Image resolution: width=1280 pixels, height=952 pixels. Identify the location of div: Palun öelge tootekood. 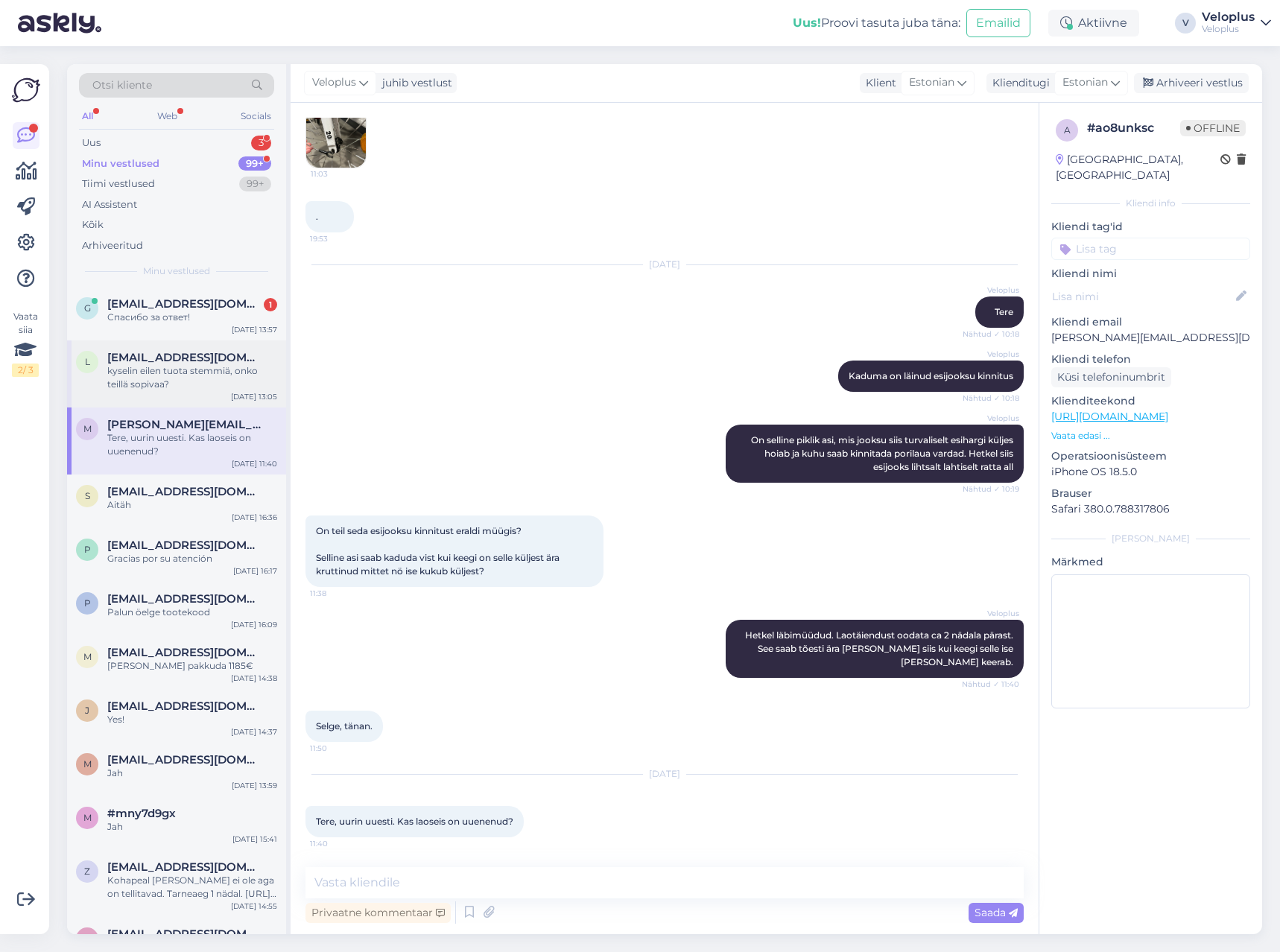
(192, 613).